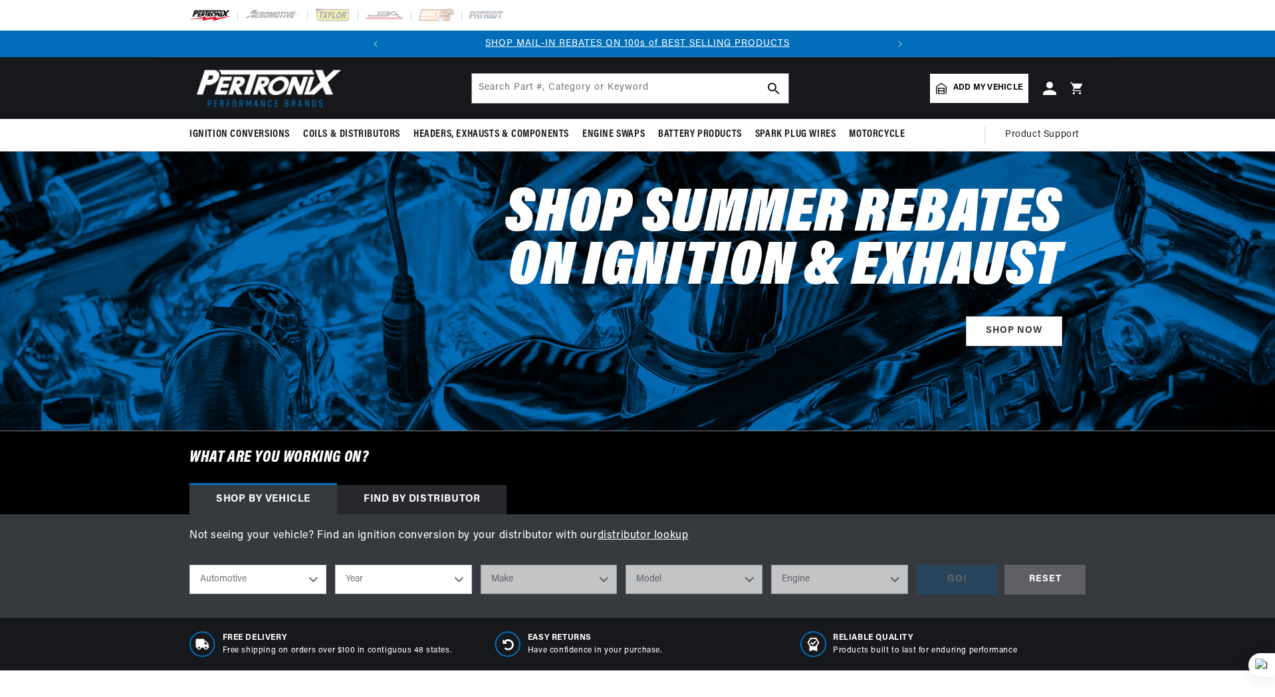  Describe the element at coordinates (613, 134) in the screenshot. I see `span: Engine Swaps` at that location.